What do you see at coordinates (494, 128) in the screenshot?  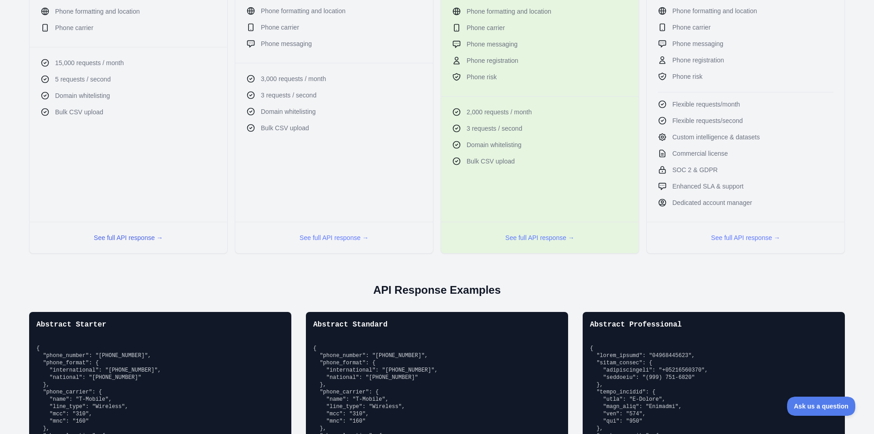 I see `span: 3 requests / second` at bounding box center [494, 128].